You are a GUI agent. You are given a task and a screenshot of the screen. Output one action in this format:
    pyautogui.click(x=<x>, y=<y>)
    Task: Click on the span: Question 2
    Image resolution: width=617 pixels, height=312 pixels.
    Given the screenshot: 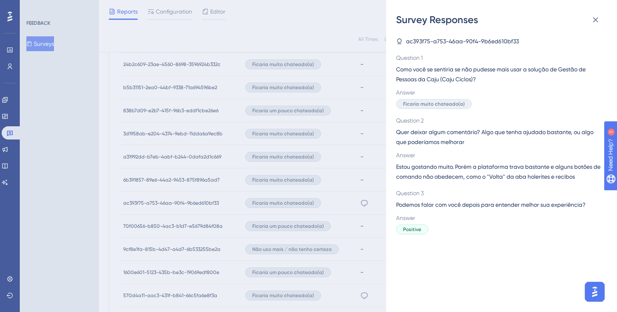 What is the action you would take?
    pyautogui.click(x=498, y=120)
    